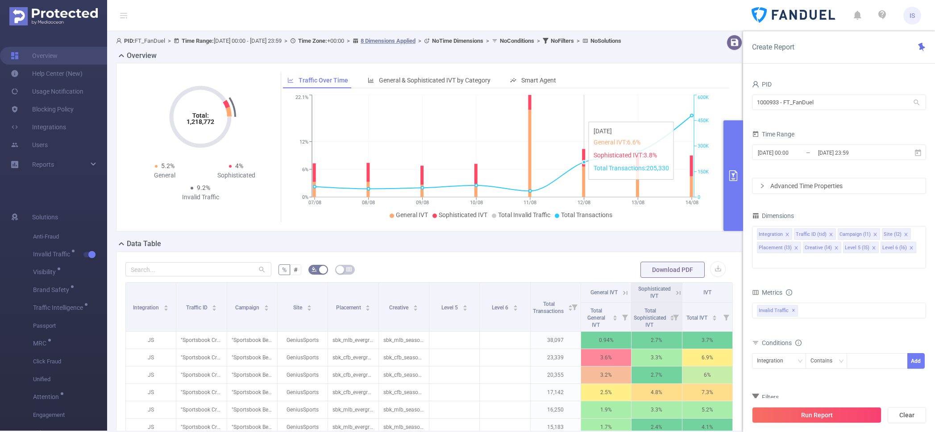 The image size is (935, 432). Describe the element at coordinates (912, 16) in the screenshot. I see `span: IS` at that location.